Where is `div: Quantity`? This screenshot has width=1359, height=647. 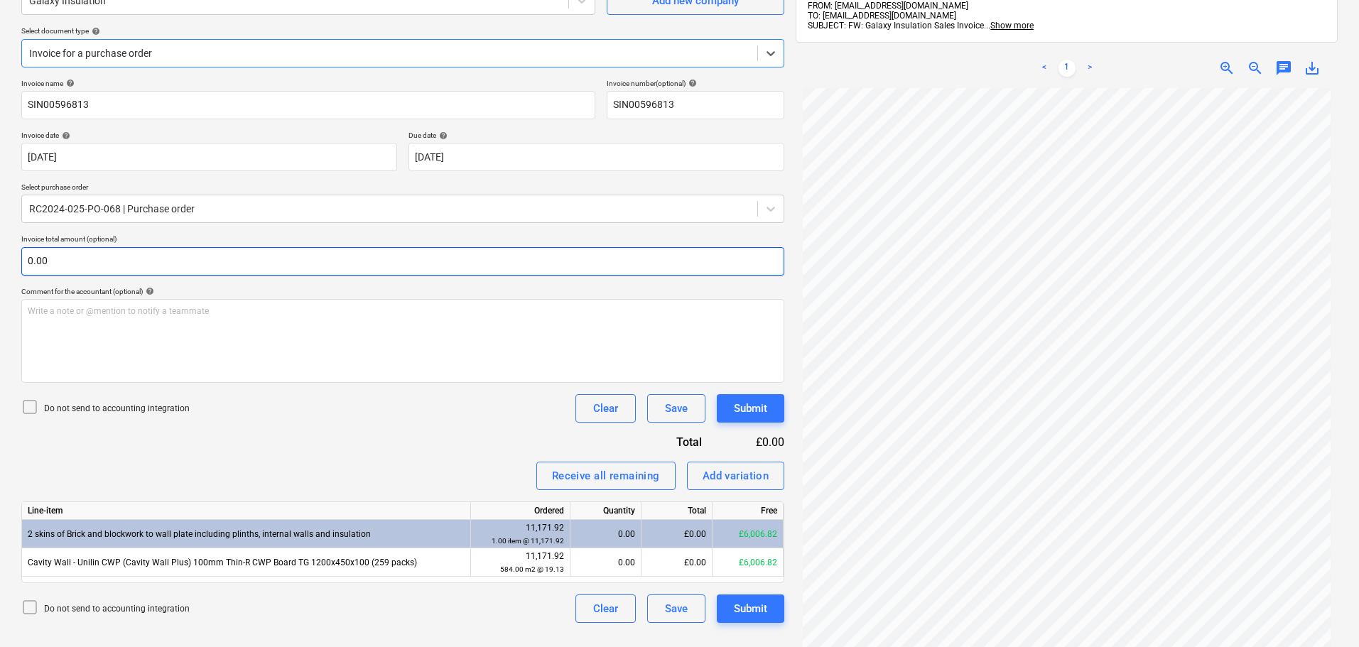 div: Quantity is located at coordinates (606, 511).